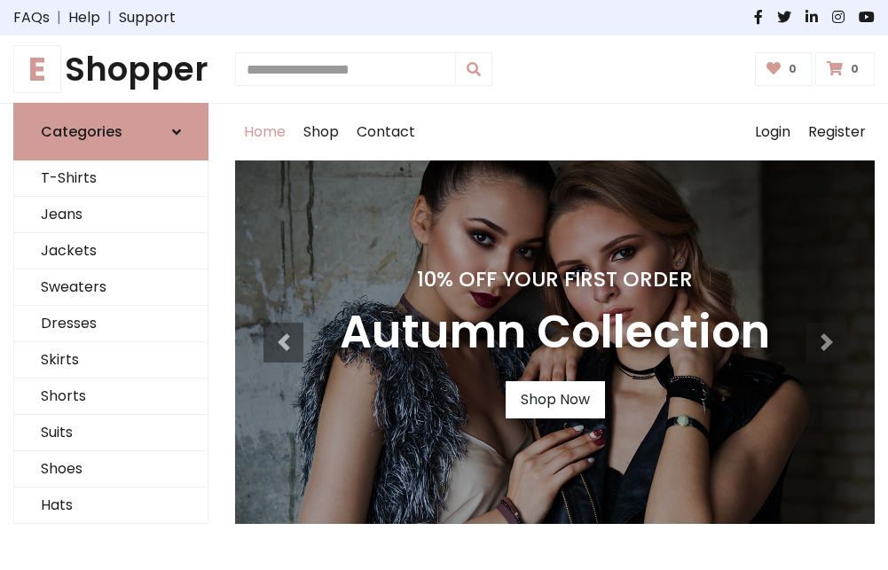 The height and width of the screenshot is (570, 888). Describe the element at coordinates (772, 132) in the screenshot. I see `a: Login` at that location.